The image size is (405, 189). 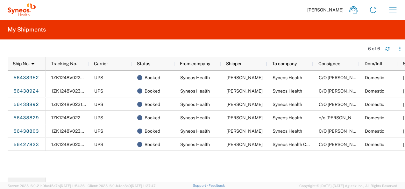 What do you see at coordinates (342, 145) in the screenshot?
I see `span: C/O Amber Ream` at bounding box center [342, 145].